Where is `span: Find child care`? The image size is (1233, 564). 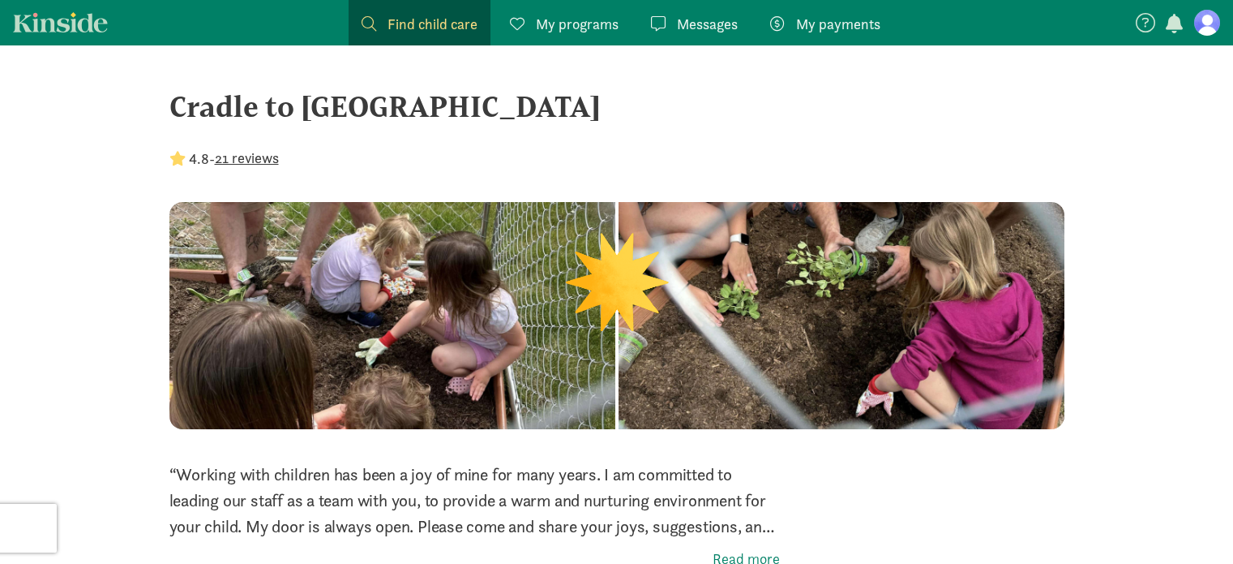
span: Find child care is located at coordinates (432, 24).